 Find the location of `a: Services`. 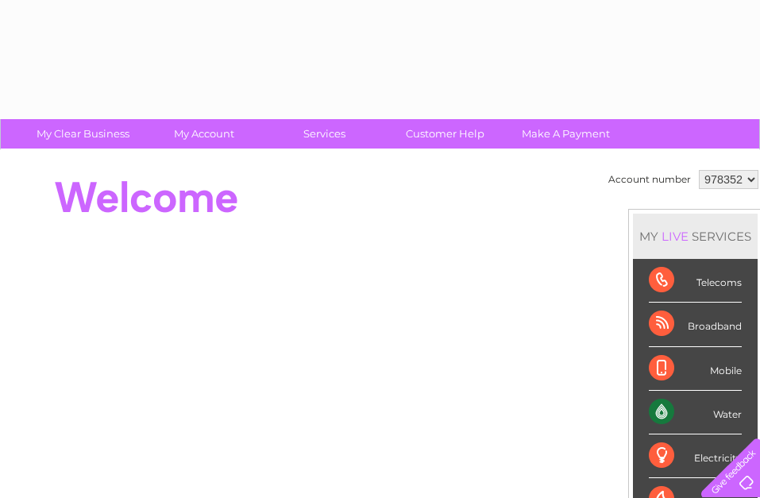

a: Services is located at coordinates (324, 133).